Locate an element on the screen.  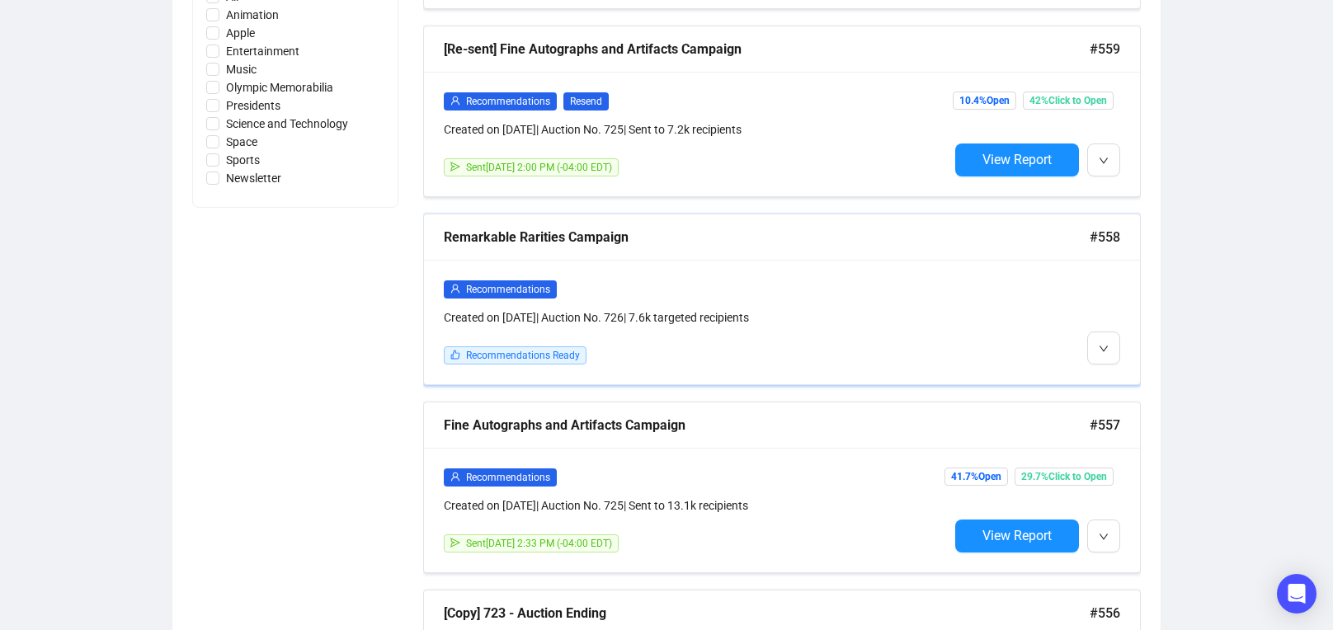
span: 41.7% Open is located at coordinates (976, 477).